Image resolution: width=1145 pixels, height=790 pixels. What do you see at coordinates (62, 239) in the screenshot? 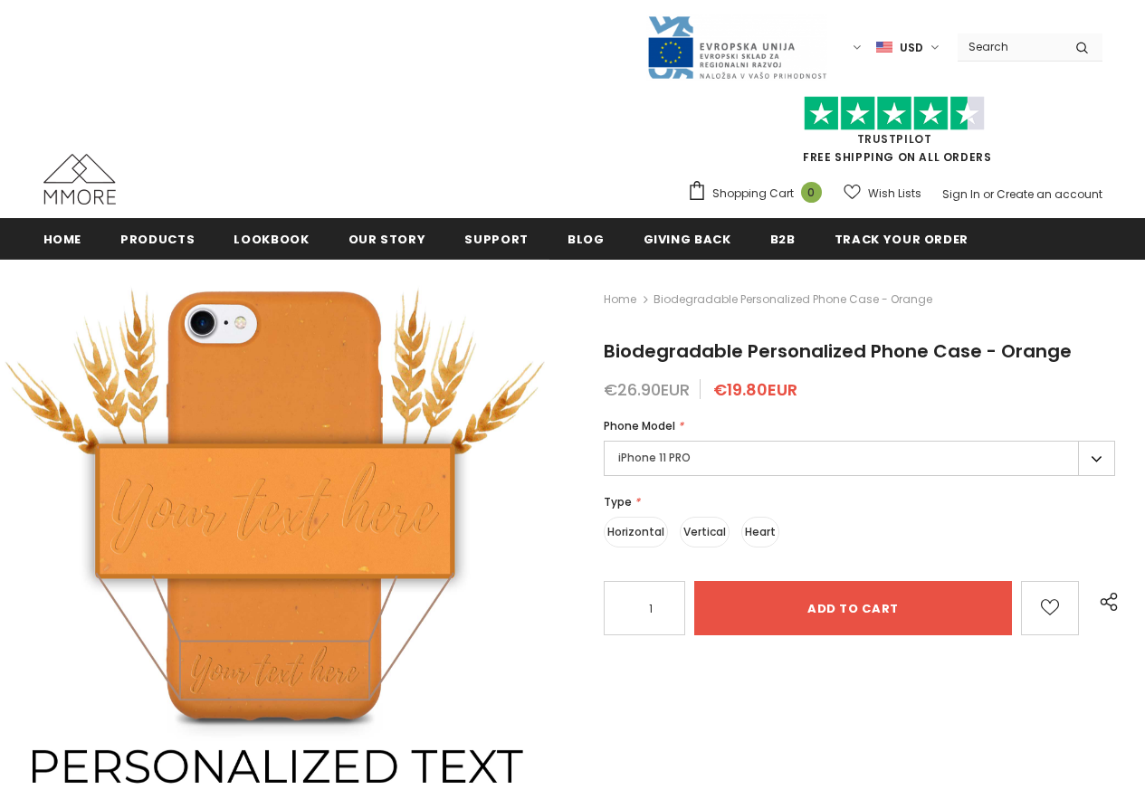
I see `span: Home` at bounding box center [62, 239].